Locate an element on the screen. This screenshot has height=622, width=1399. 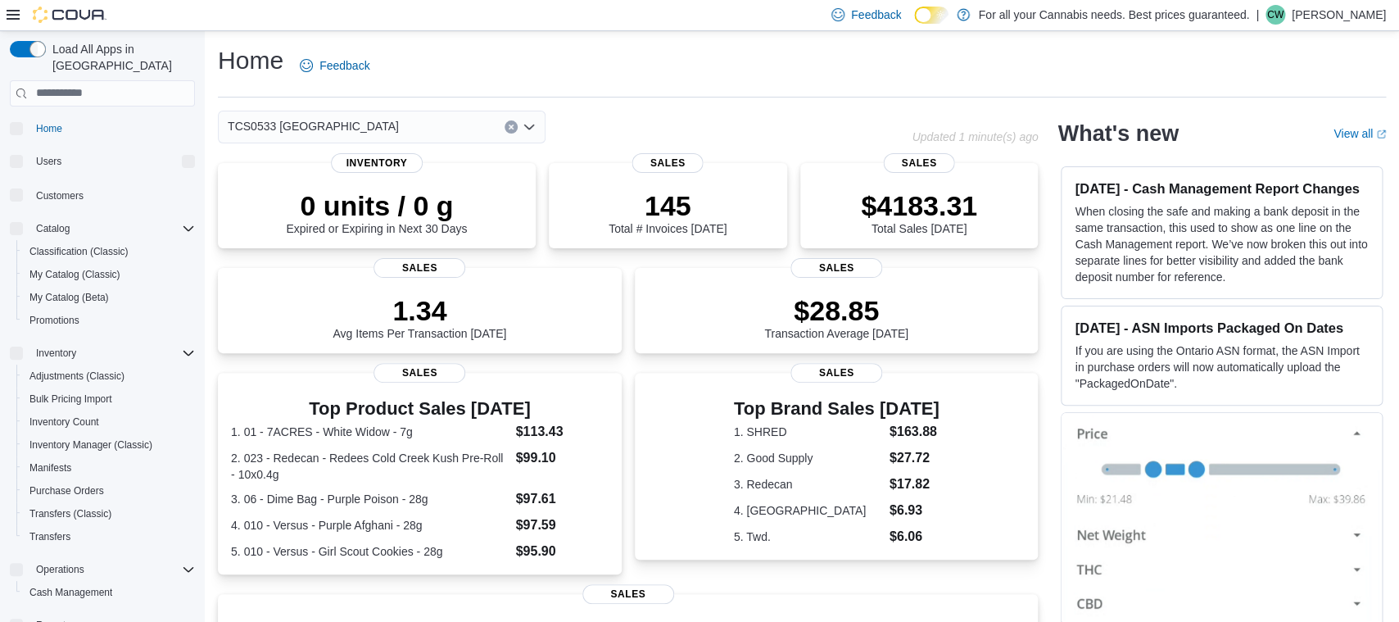
button: My Catalog (Beta) is located at coordinates (109, 297).